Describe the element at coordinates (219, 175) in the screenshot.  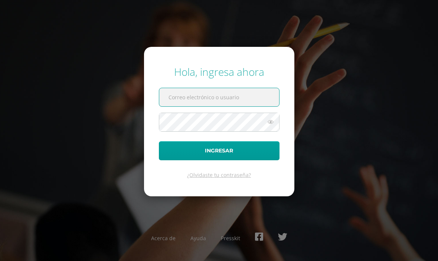
I see `a: ¿Olvidaste tu contraseña?` at that location.